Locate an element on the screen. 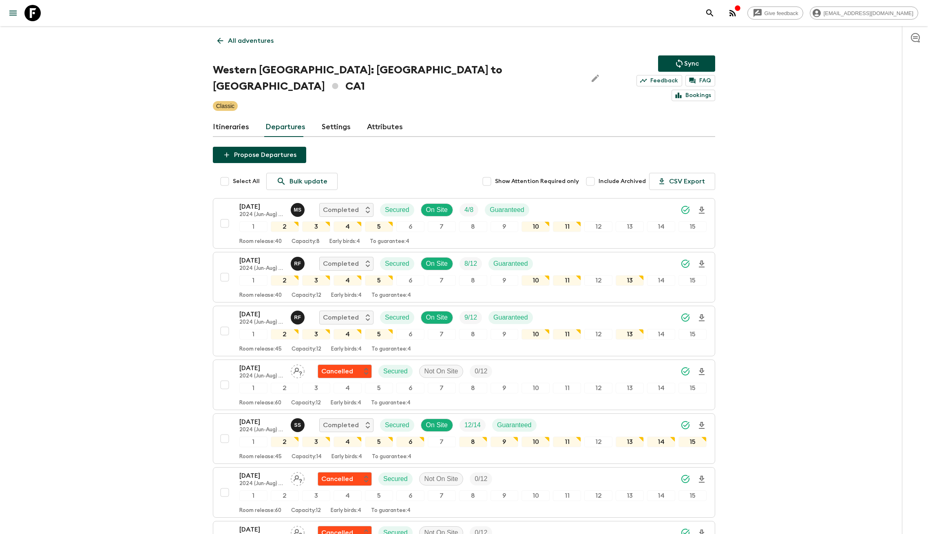  button: Sync adventure departures to the booking engine is located at coordinates (687, 64).